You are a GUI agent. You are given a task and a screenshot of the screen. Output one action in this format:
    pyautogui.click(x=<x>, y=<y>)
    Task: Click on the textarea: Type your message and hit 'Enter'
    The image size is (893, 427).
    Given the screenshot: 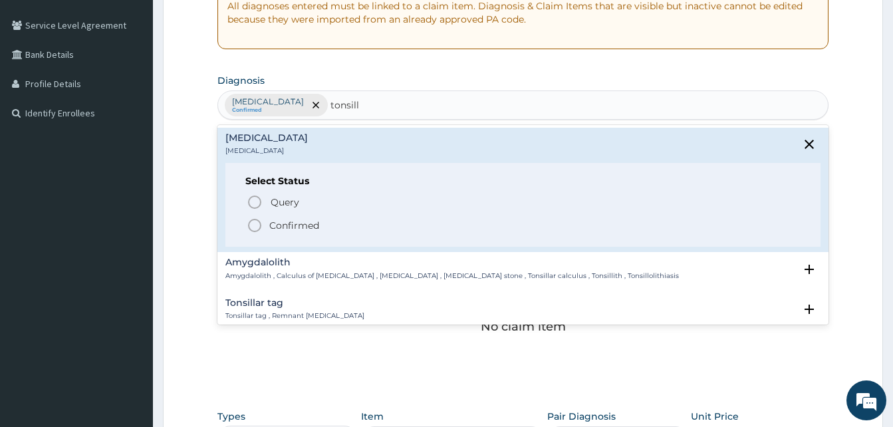 What is the action you would take?
    pyautogui.click(x=130, y=308)
    